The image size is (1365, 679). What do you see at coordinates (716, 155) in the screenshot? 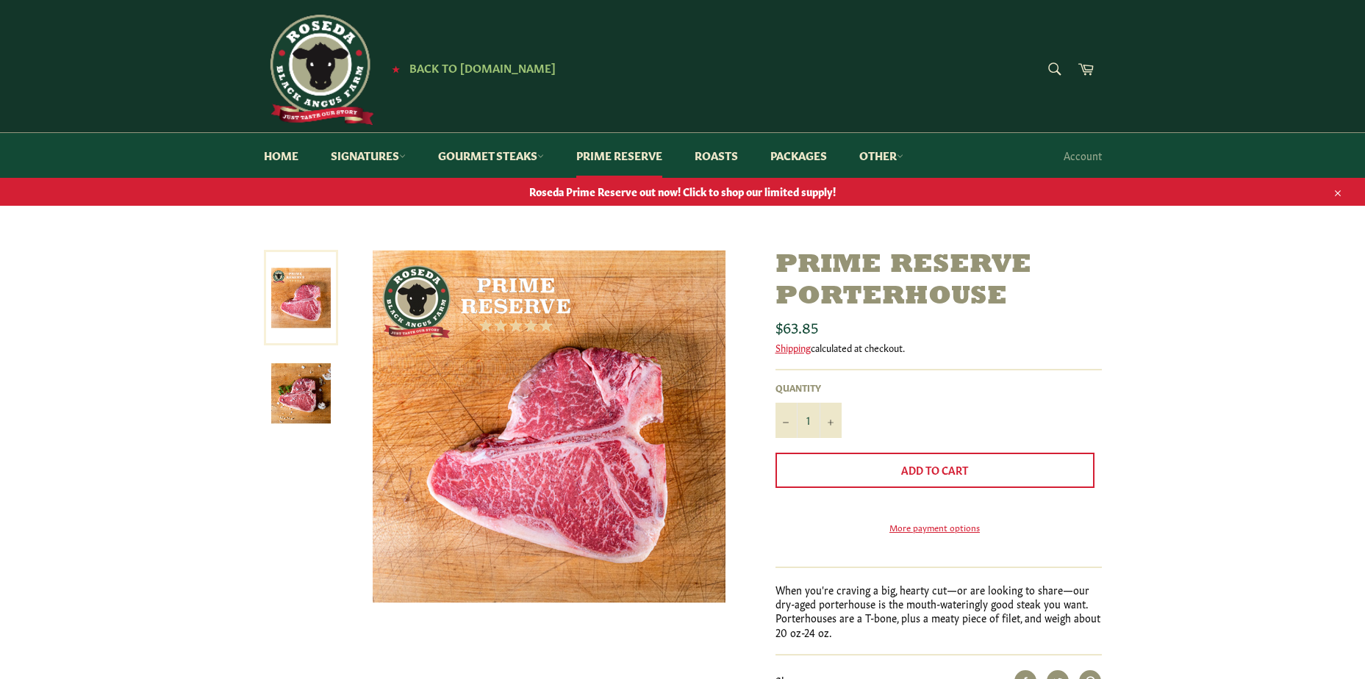
I see `a: Roasts` at bounding box center [716, 155].